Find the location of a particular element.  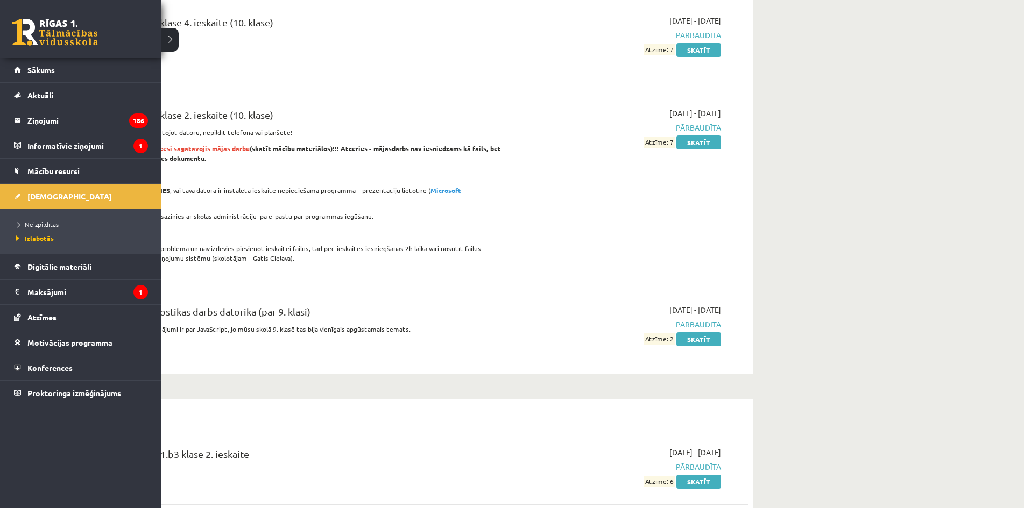

div: Datorika JK 11.b3 klase 2. ieskaite (10. klase) is located at coordinates (291, 117).